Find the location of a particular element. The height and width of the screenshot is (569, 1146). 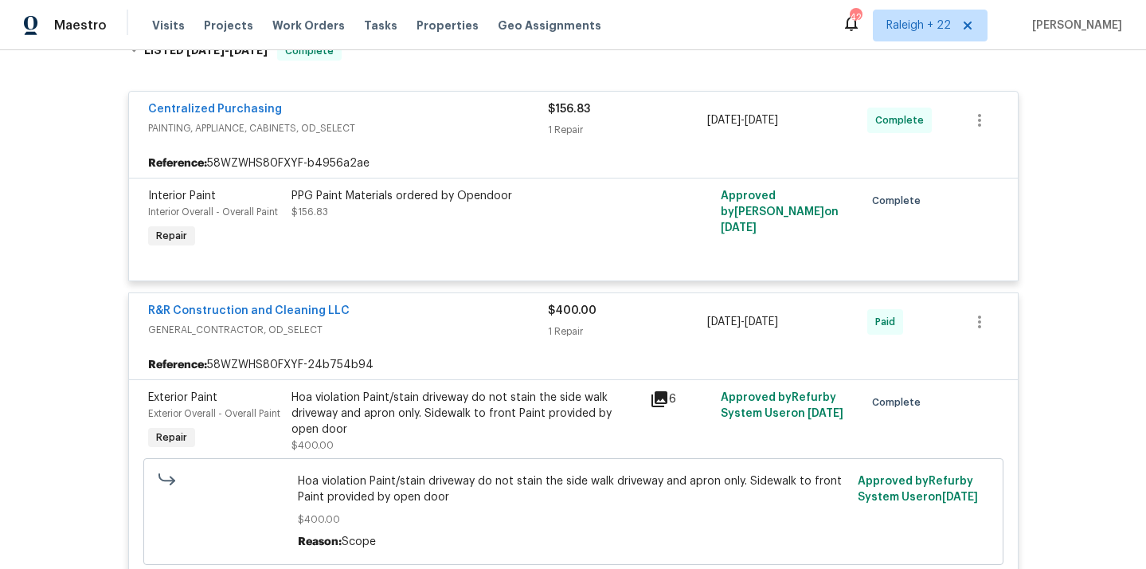

span: Hoa violation Paint/stain driveway do not stain the side walk driveway and apron only. Sidewalk t... is located at coordinates (573, 489).